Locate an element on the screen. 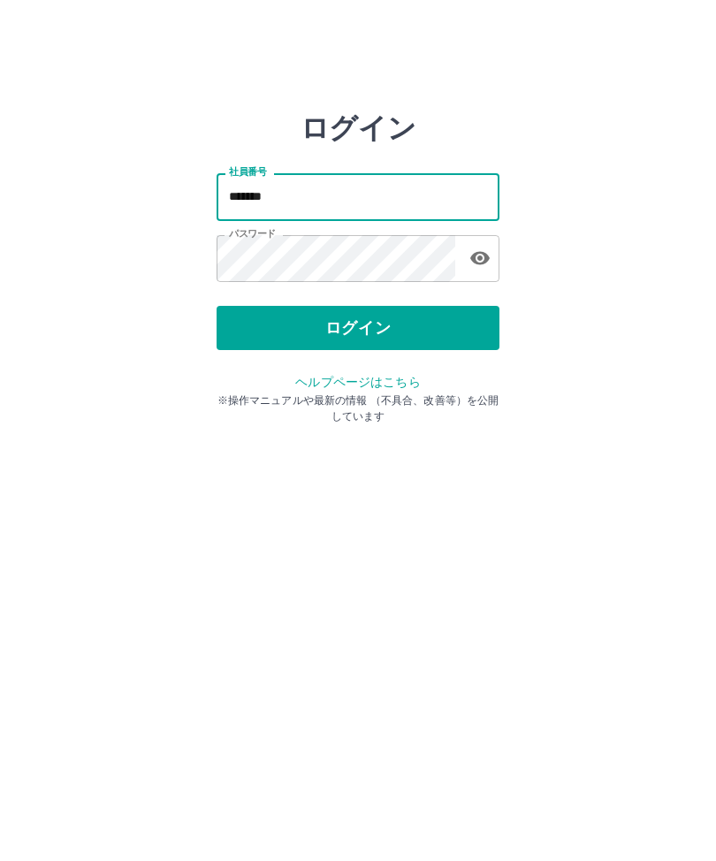 The image size is (716, 861). a: ヘルプページはこちら is located at coordinates (357, 382).